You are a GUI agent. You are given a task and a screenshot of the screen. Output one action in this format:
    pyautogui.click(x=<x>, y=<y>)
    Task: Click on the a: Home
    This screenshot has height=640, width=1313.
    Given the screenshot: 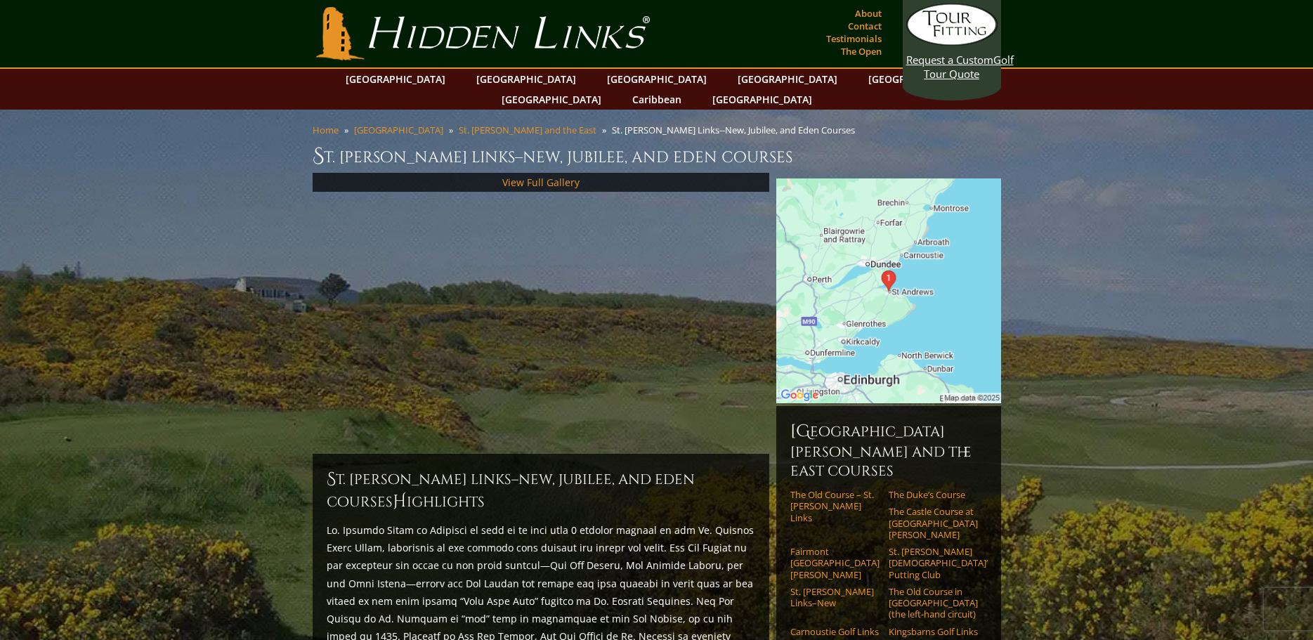 What is the action you would take?
    pyautogui.click(x=325, y=130)
    